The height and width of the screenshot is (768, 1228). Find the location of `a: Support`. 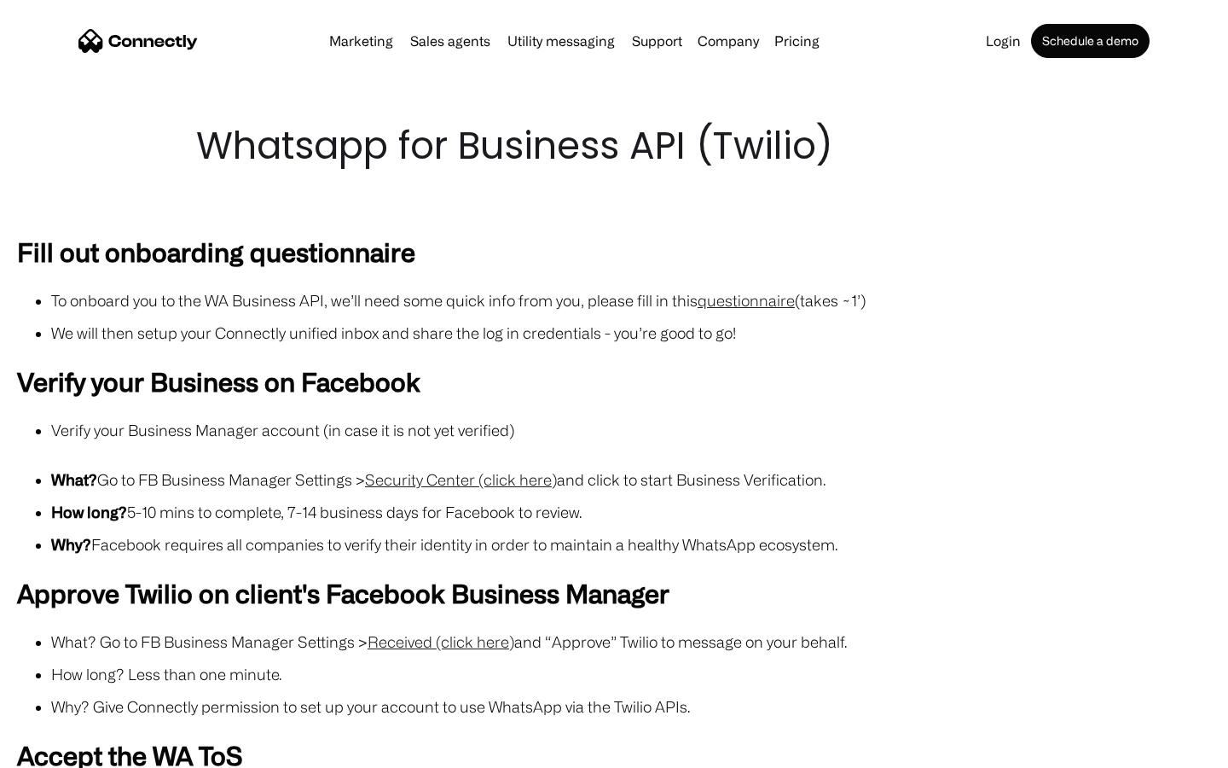

a: Support is located at coordinates (657, 41).